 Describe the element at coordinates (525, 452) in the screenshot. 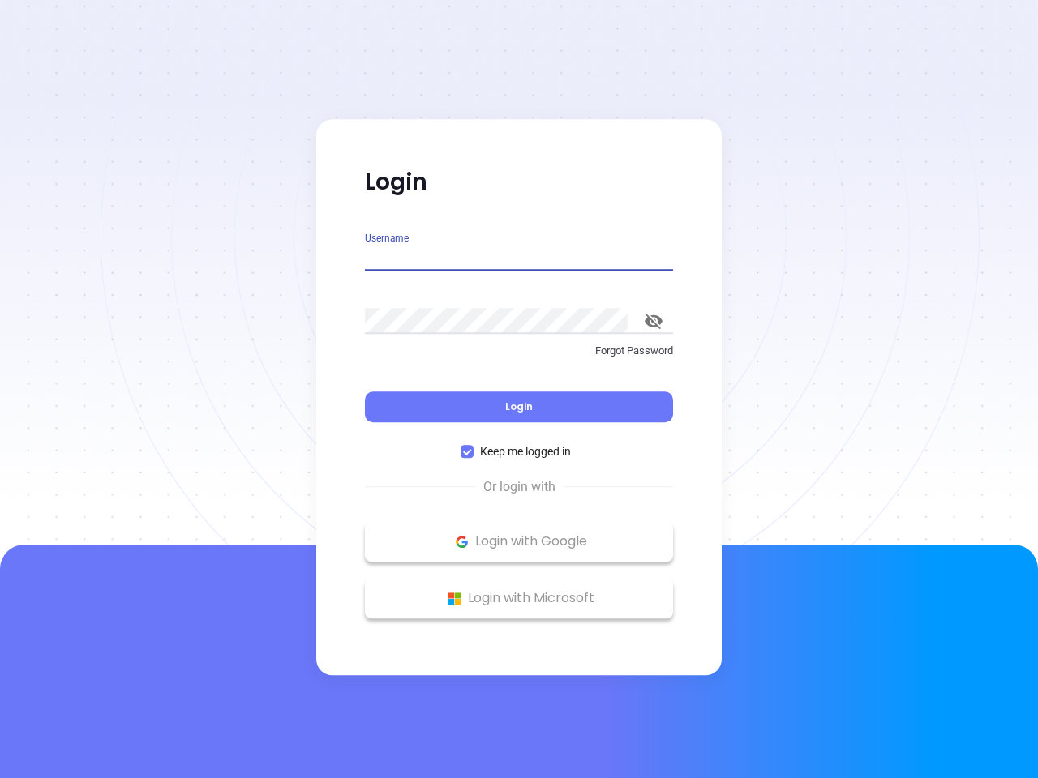

I see `span: Keep me logged in` at that location.